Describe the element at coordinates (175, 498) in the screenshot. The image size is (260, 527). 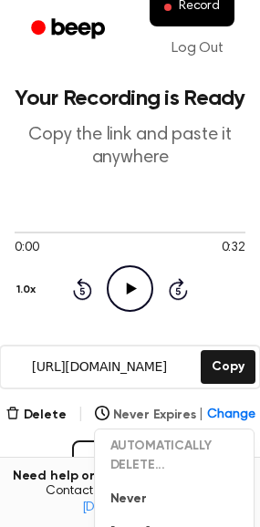
I see `button: Never` at that location.